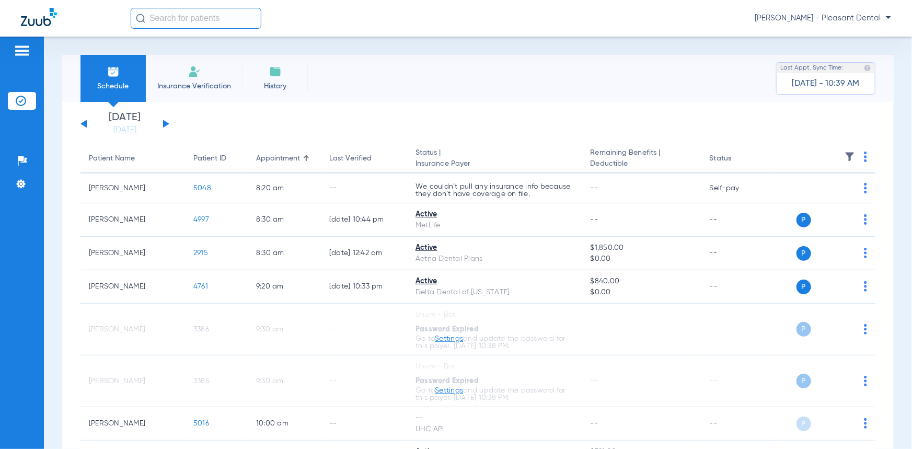 The image size is (912, 449). What do you see at coordinates (201, 287) in the screenshot?
I see `span: 4761` at bounding box center [201, 287].